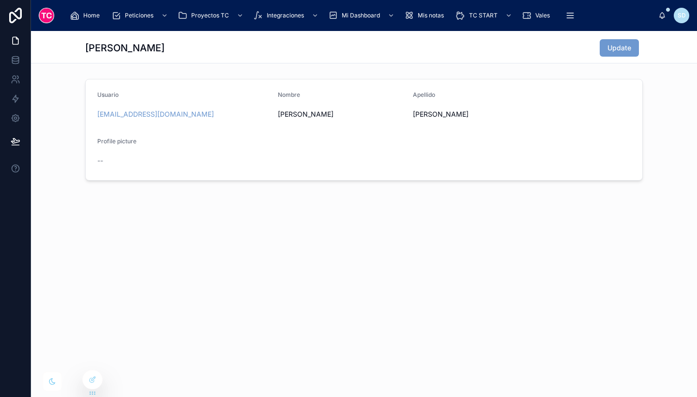  Describe the element at coordinates (424, 94) in the screenshot. I see `span: Apellido` at that location.